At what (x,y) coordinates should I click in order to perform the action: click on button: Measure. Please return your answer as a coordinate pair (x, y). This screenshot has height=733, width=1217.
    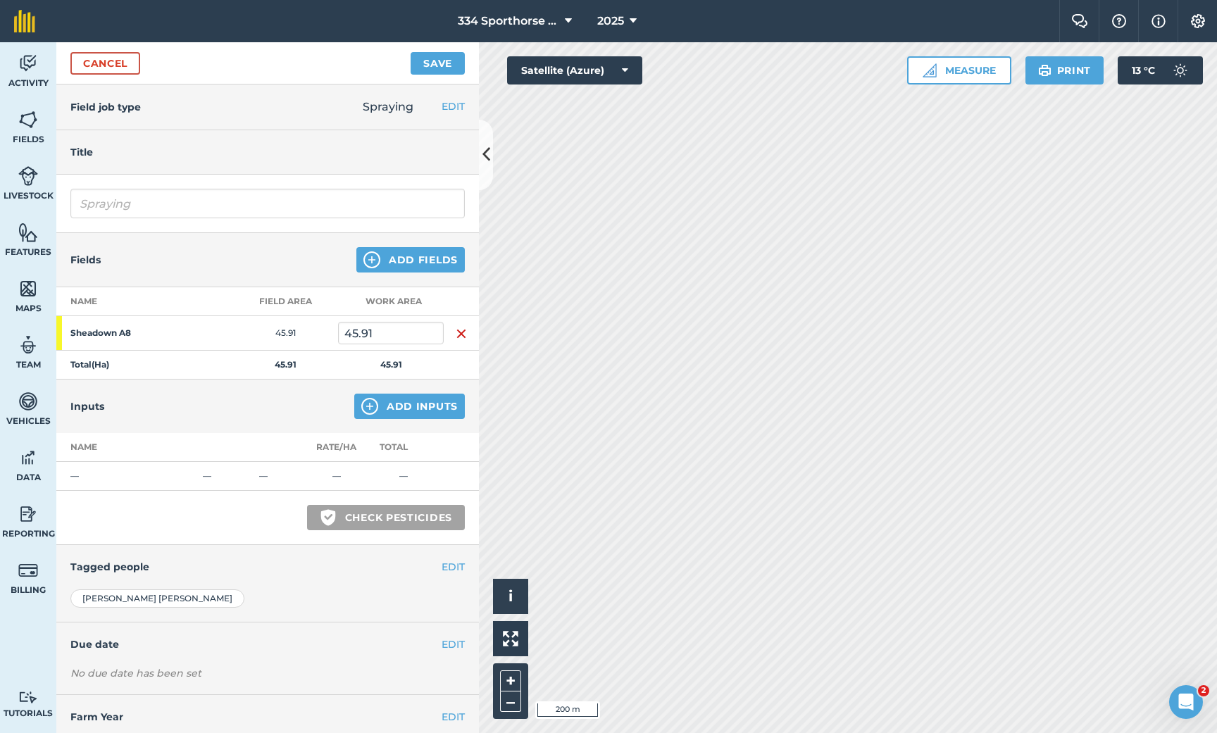
    Looking at the image, I should click on (959, 70).